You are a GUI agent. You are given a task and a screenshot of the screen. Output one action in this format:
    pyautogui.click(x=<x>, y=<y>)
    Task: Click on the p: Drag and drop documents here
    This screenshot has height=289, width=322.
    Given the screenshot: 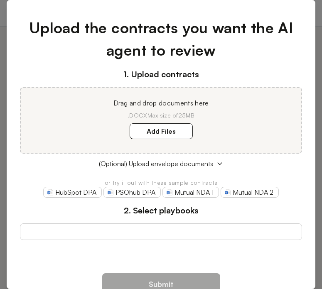 What is the action you would take?
    pyautogui.click(x=161, y=103)
    